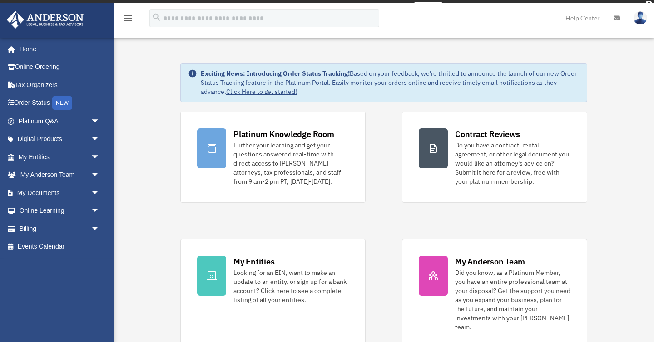 The width and height of the screenshot is (654, 342). What do you see at coordinates (157, 17) in the screenshot?
I see `i: search` at bounding box center [157, 17].